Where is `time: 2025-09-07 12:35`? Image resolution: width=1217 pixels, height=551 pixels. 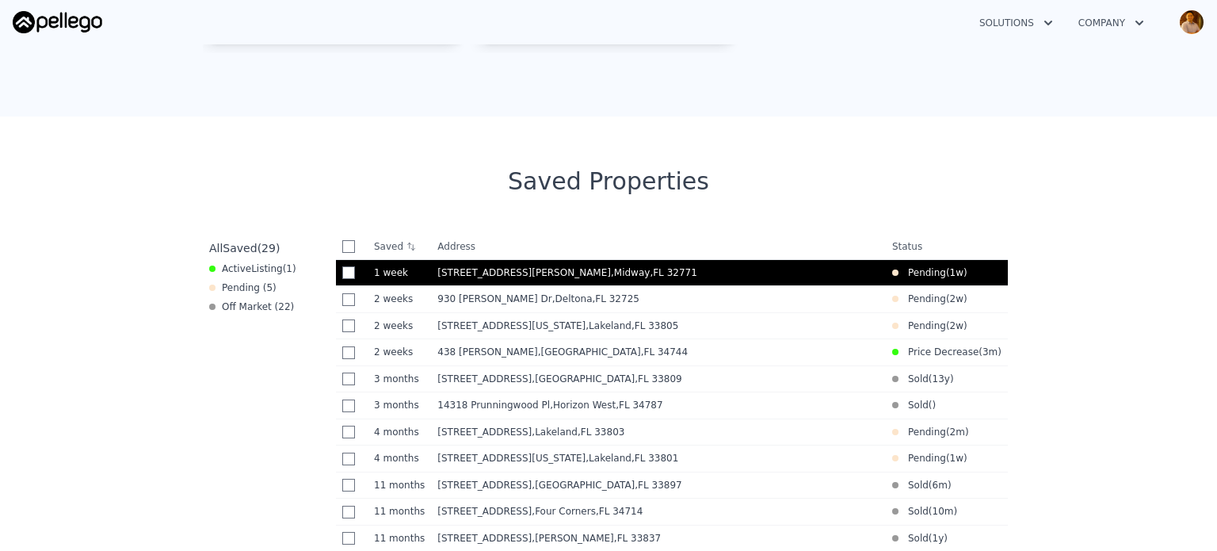 time: 2025-09-07 12:35 is located at coordinates (956, 273).